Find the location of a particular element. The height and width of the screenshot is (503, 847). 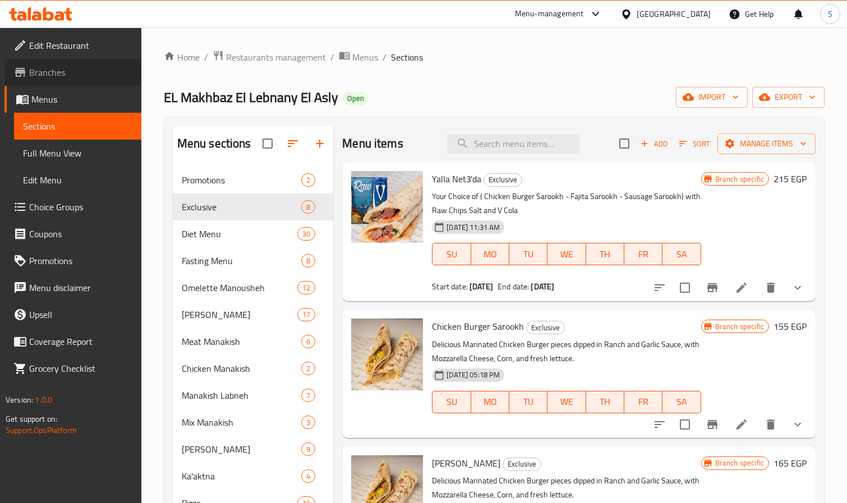

span: 1.0.0 is located at coordinates (43, 400).